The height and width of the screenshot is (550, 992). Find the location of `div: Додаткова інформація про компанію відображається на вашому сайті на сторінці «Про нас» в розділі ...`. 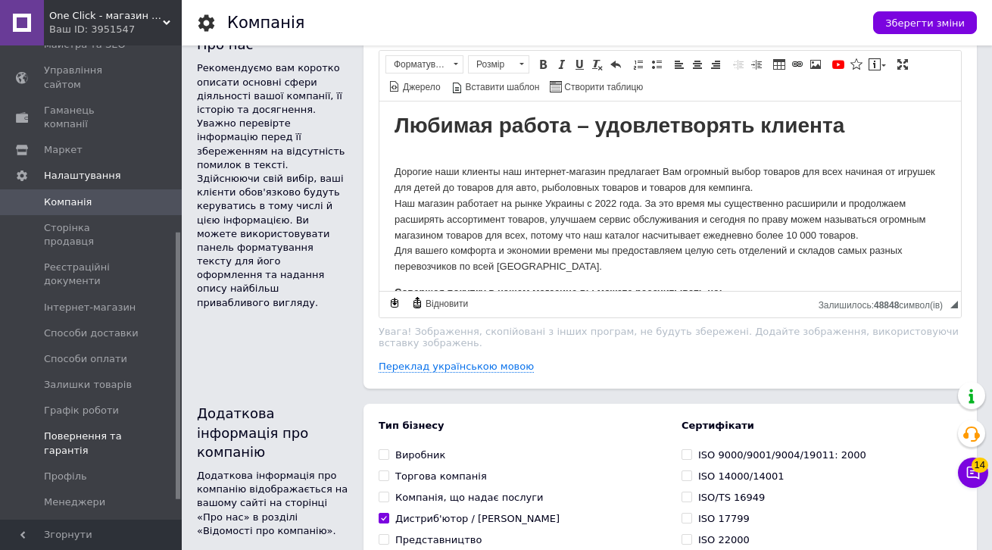

div: Додаткова інформація про компанію відображається на вашому сайті на сторінці «Про нас» в розділі ... is located at coordinates (273, 503).